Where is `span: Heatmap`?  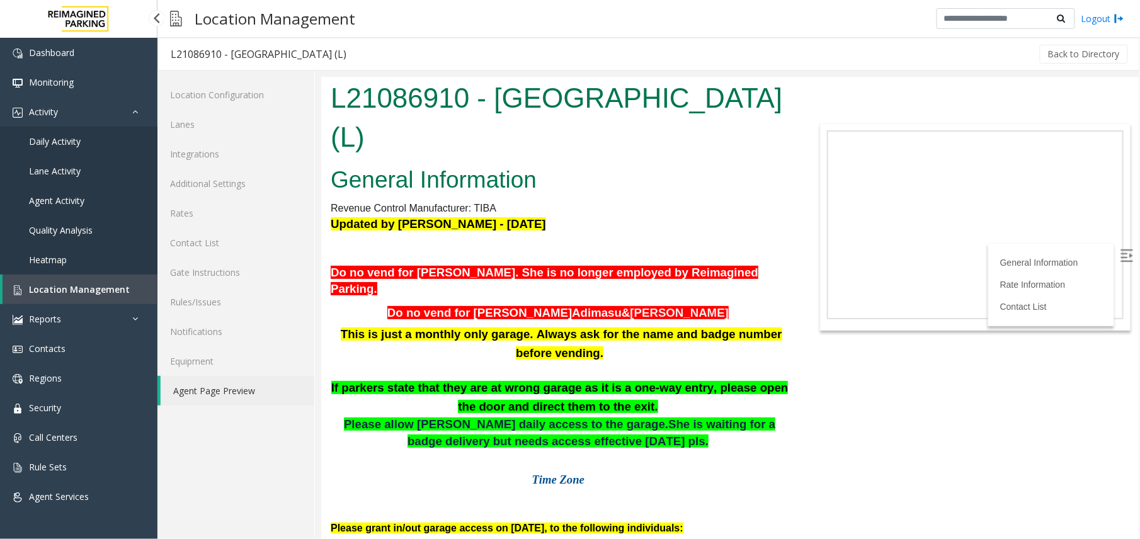 span: Heatmap is located at coordinates (48, 259).